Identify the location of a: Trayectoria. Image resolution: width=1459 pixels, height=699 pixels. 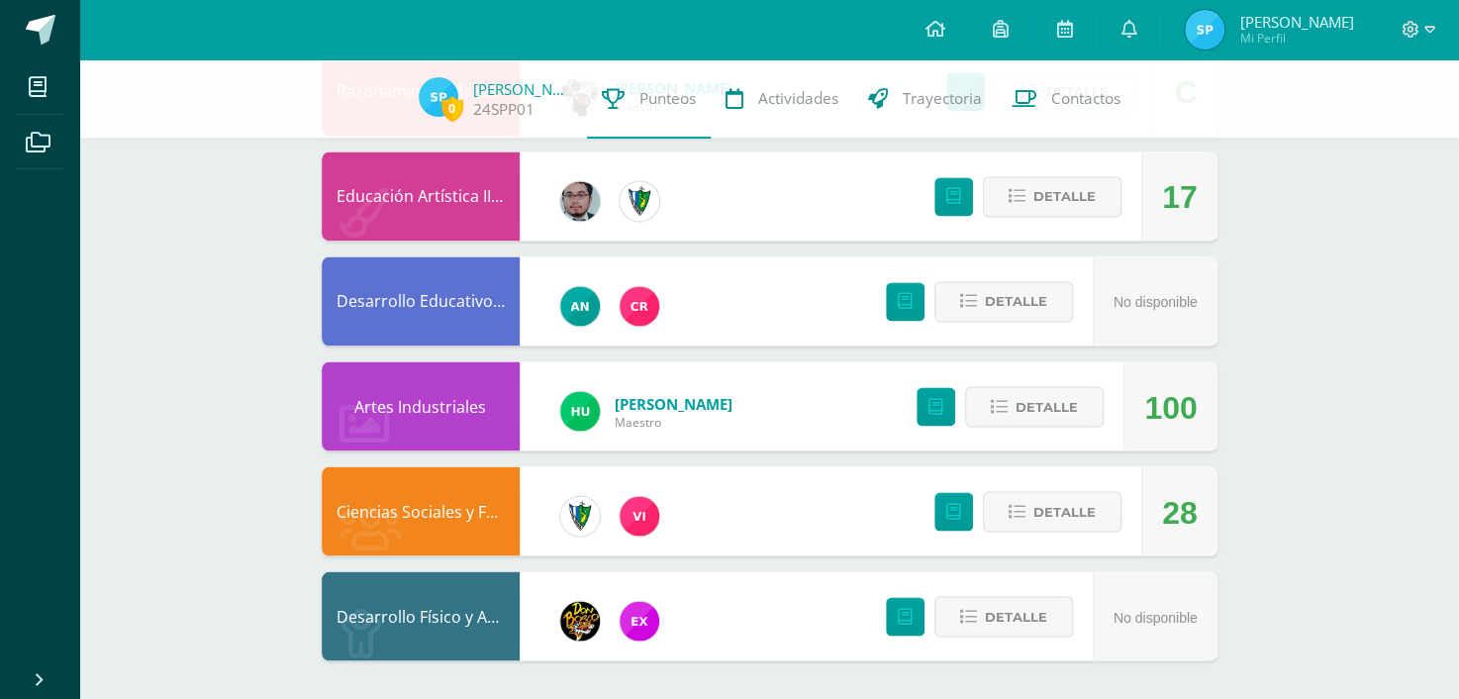
(924, 99).